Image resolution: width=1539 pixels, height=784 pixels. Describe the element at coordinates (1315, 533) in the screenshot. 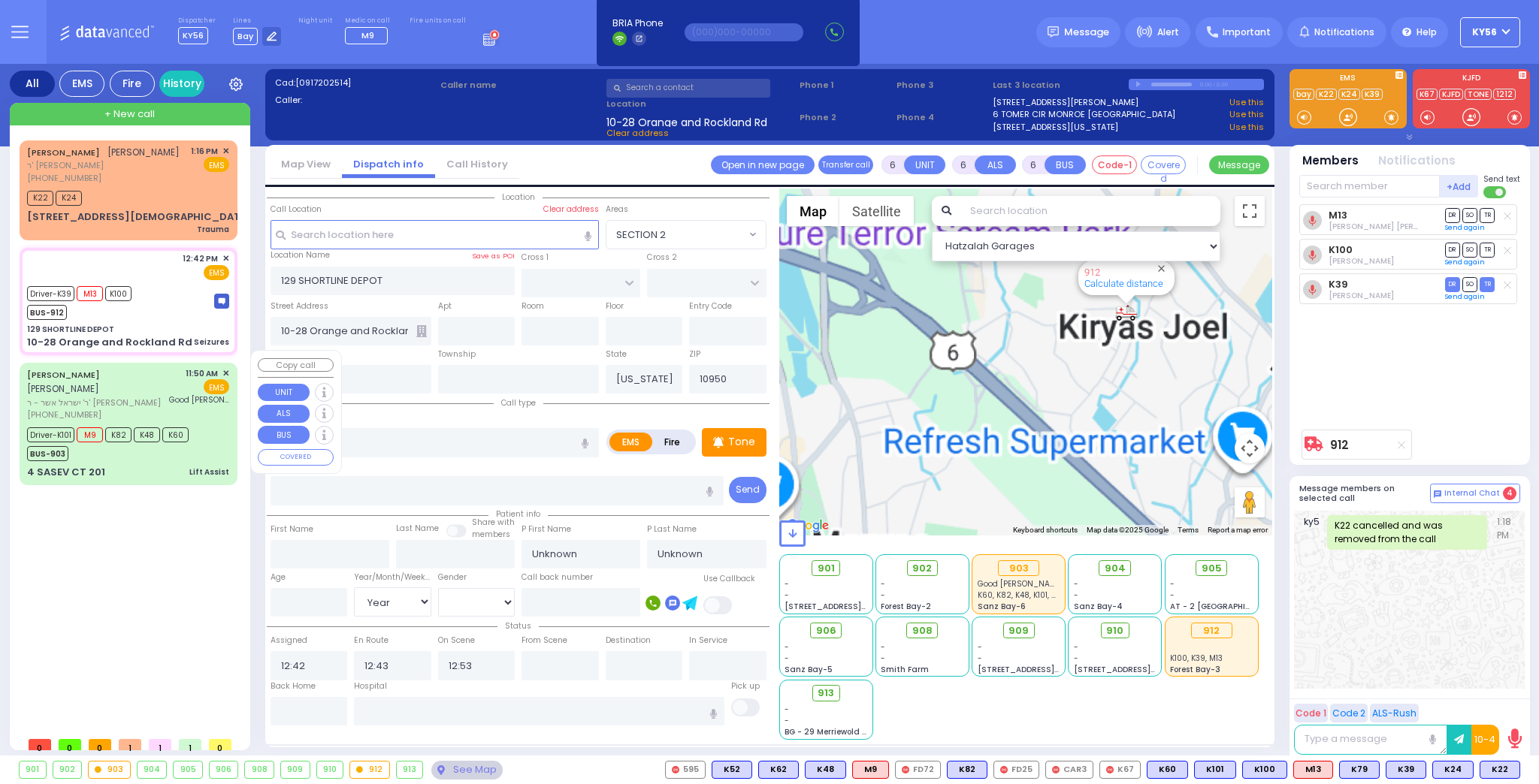

I see `span: ky5` at that location.